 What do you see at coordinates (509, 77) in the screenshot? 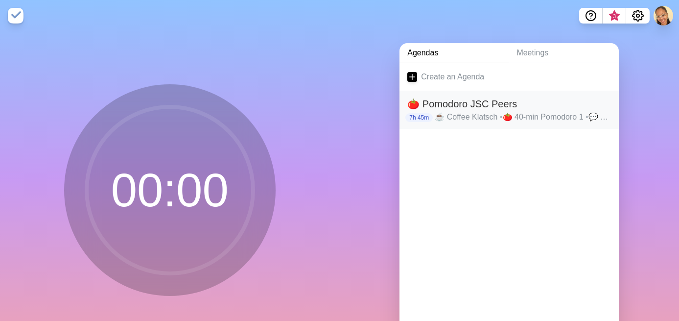
I see `a: Create an Agenda` at bounding box center [509, 77].